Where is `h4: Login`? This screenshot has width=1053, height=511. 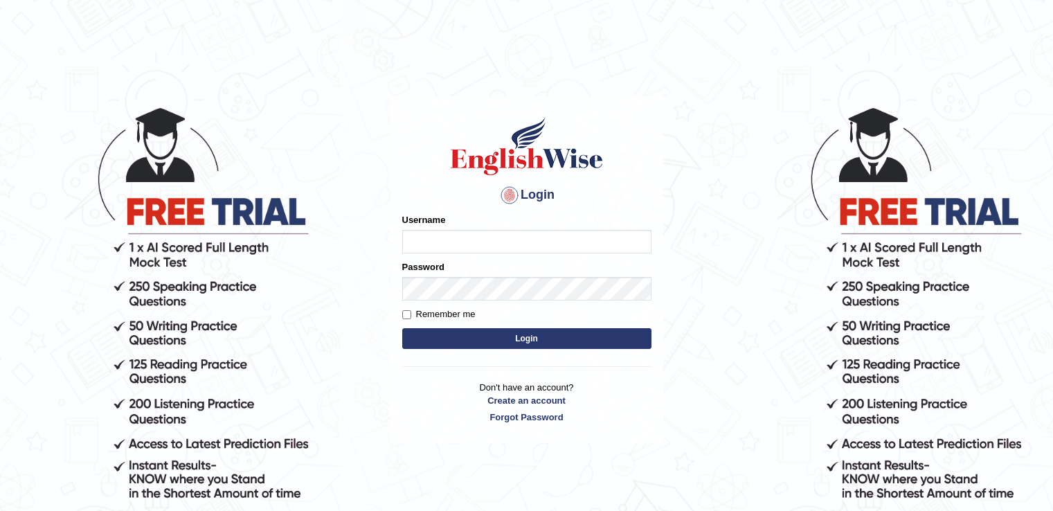 h4: Login is located at coordinates (527, 195).